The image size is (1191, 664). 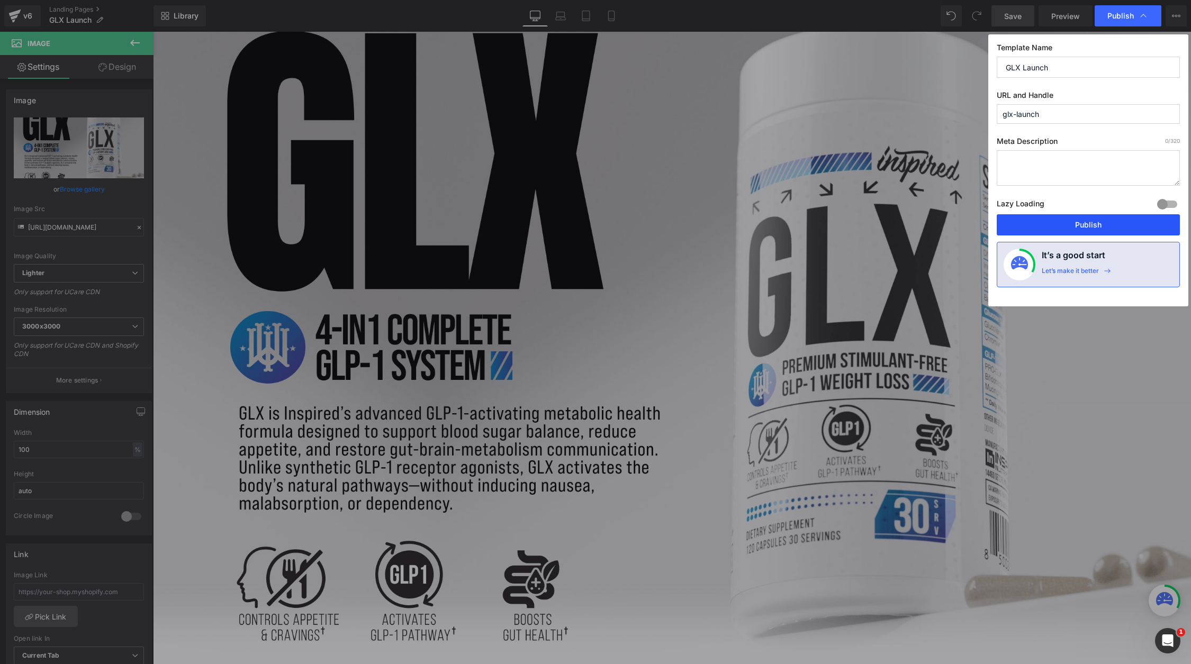 What do you see at coordinates (1088, 50) in the screenshot?
I see `label: Template Name` at bounding box center [1088, 50].